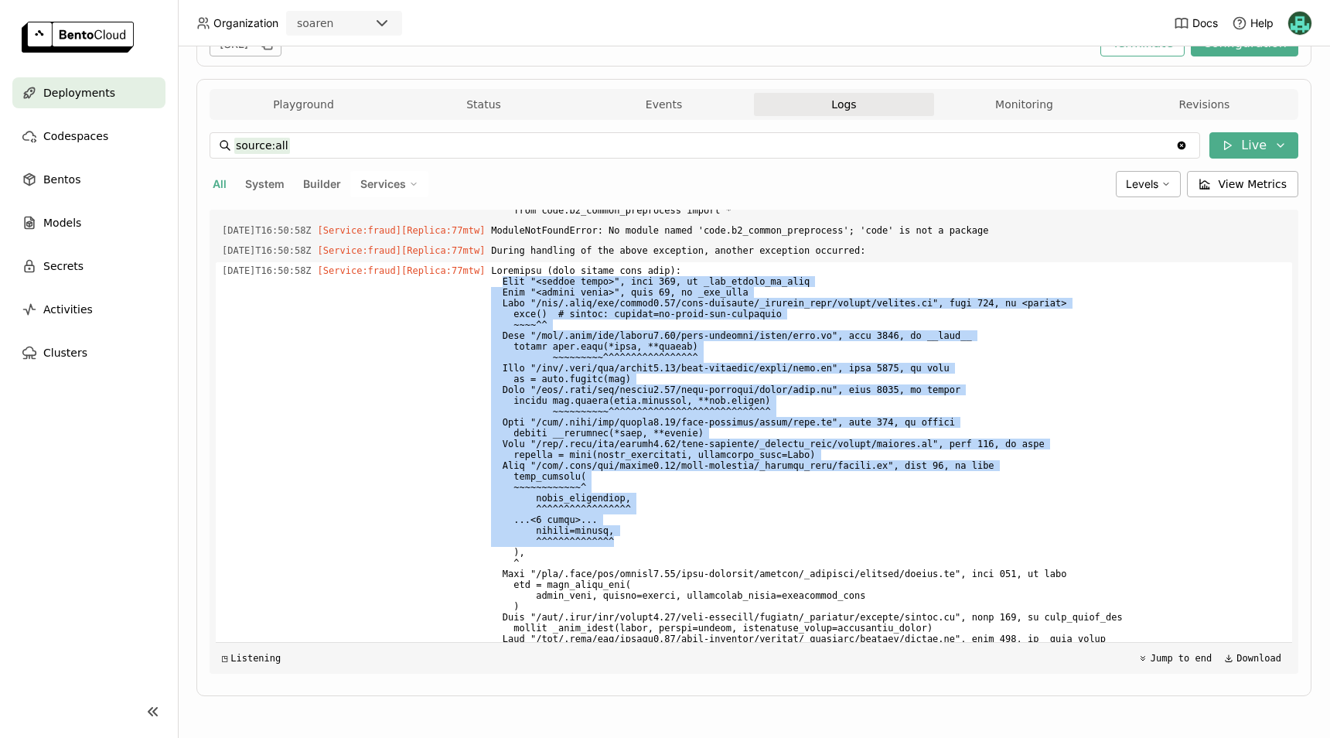  I want to click on a: Activities, so click(89, 309).